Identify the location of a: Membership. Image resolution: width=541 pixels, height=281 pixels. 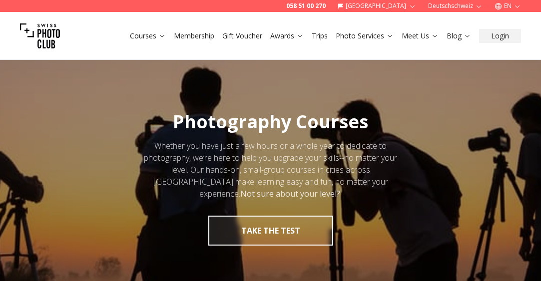
(194, 36).